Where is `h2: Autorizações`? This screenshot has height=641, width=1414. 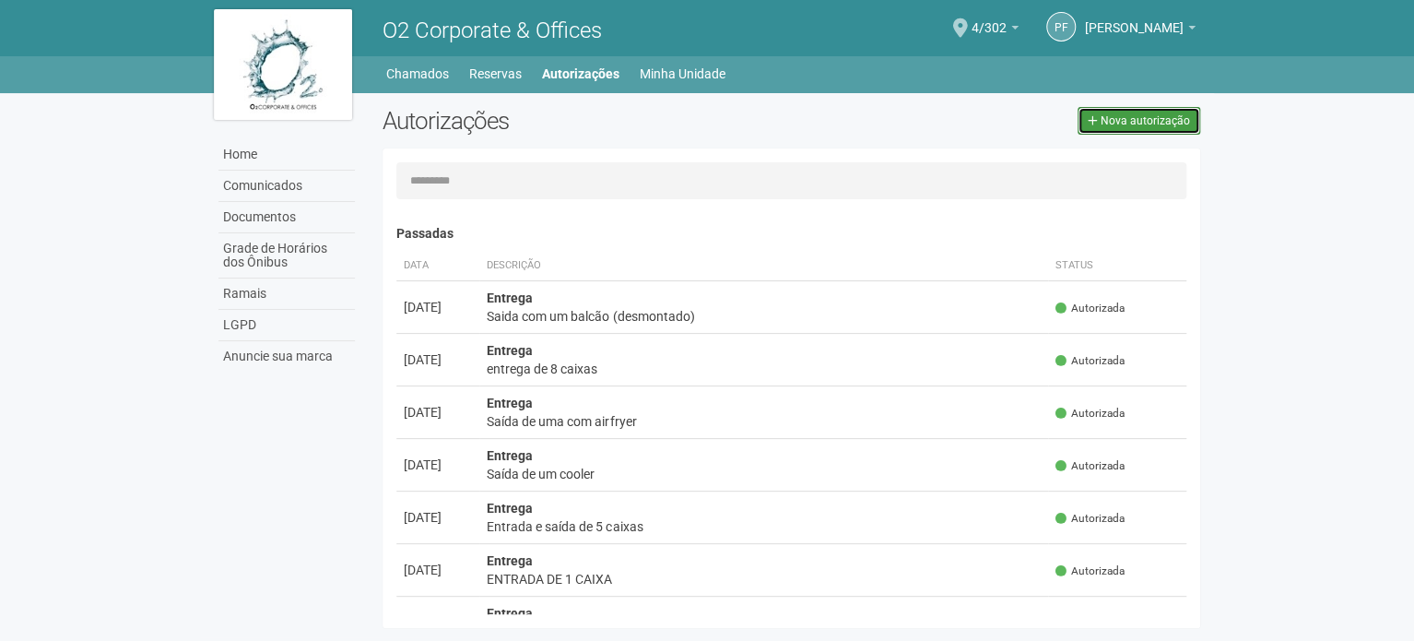
h2: Autorizações is located at coordinates (580, 121).